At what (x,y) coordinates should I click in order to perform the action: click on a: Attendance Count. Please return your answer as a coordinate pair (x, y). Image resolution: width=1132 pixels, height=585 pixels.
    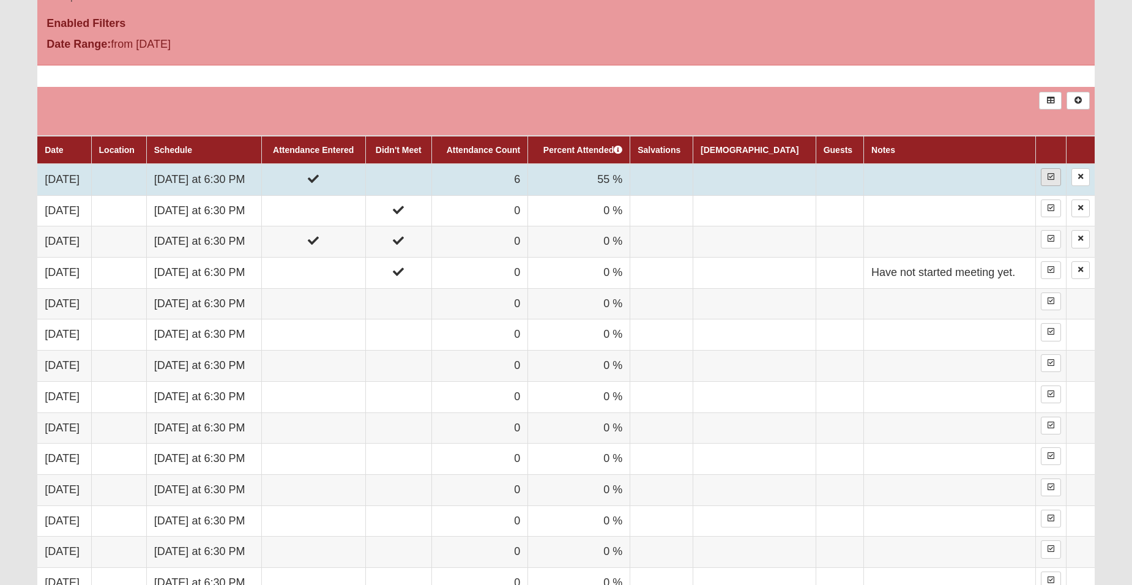
    Looking at the image, I should click on (483, 150).